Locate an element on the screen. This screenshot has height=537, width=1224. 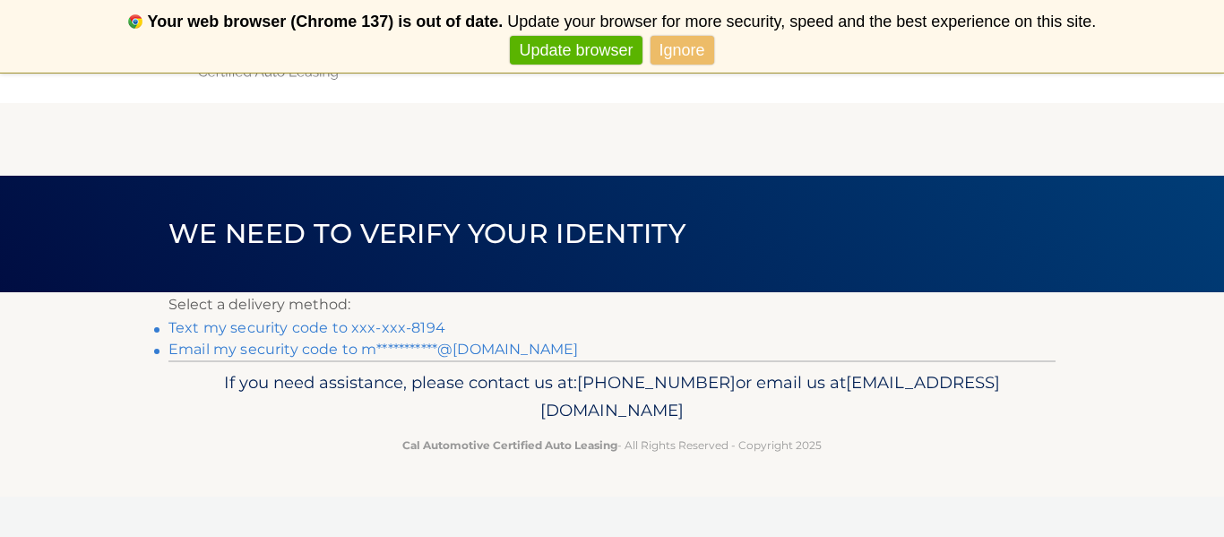
p: - All Rights Reserved - Copyright 2025 is located at coordinates (612, 444).